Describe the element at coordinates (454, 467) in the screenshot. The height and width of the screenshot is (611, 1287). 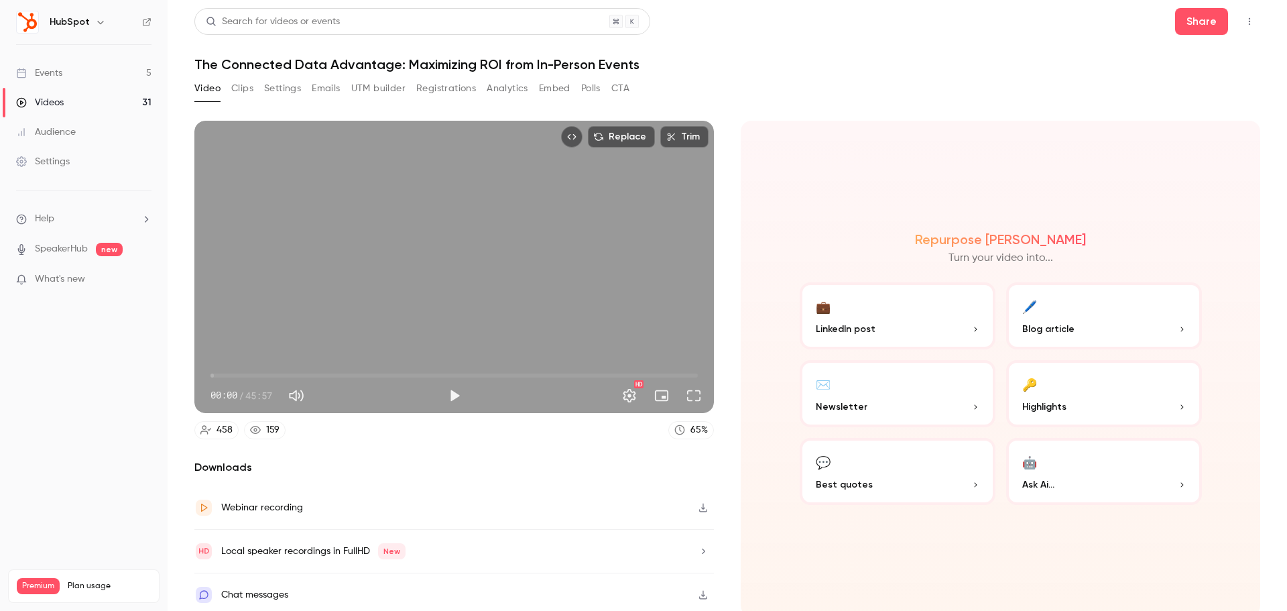
I see `h2: Downloads` at that location.